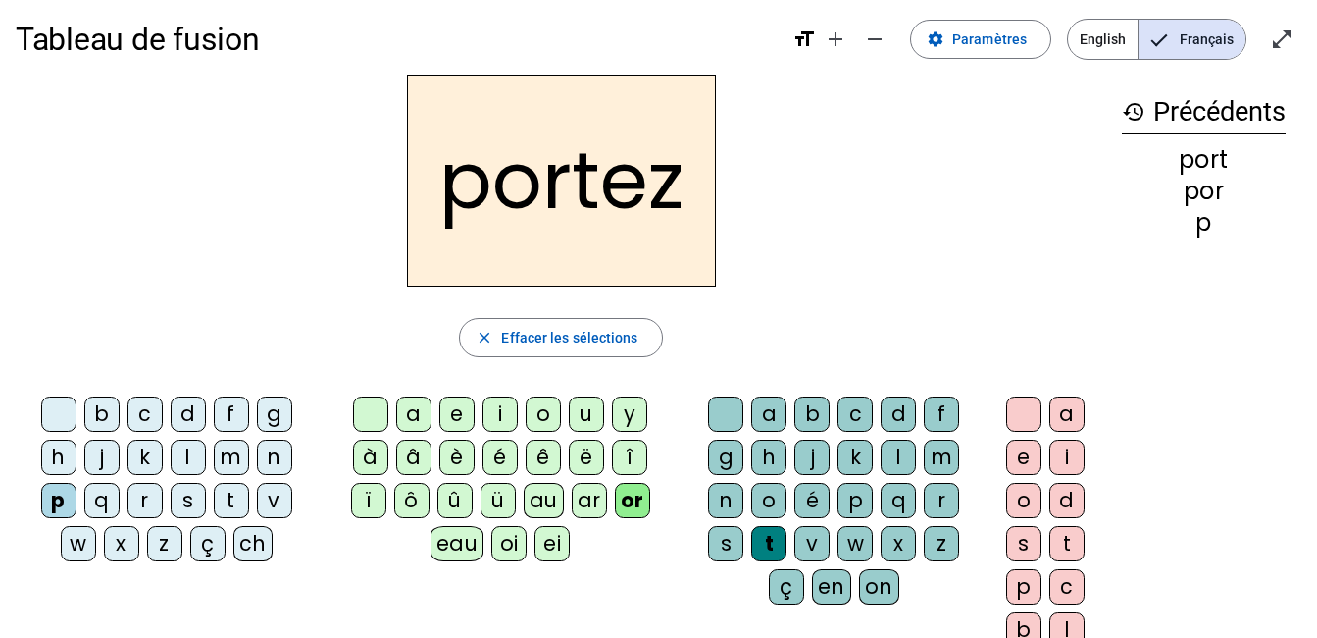 This screenshot has width=1317, height=638. Describe the element at coordinates (414, 457) in the screenshot. I see `div: â` at that location.